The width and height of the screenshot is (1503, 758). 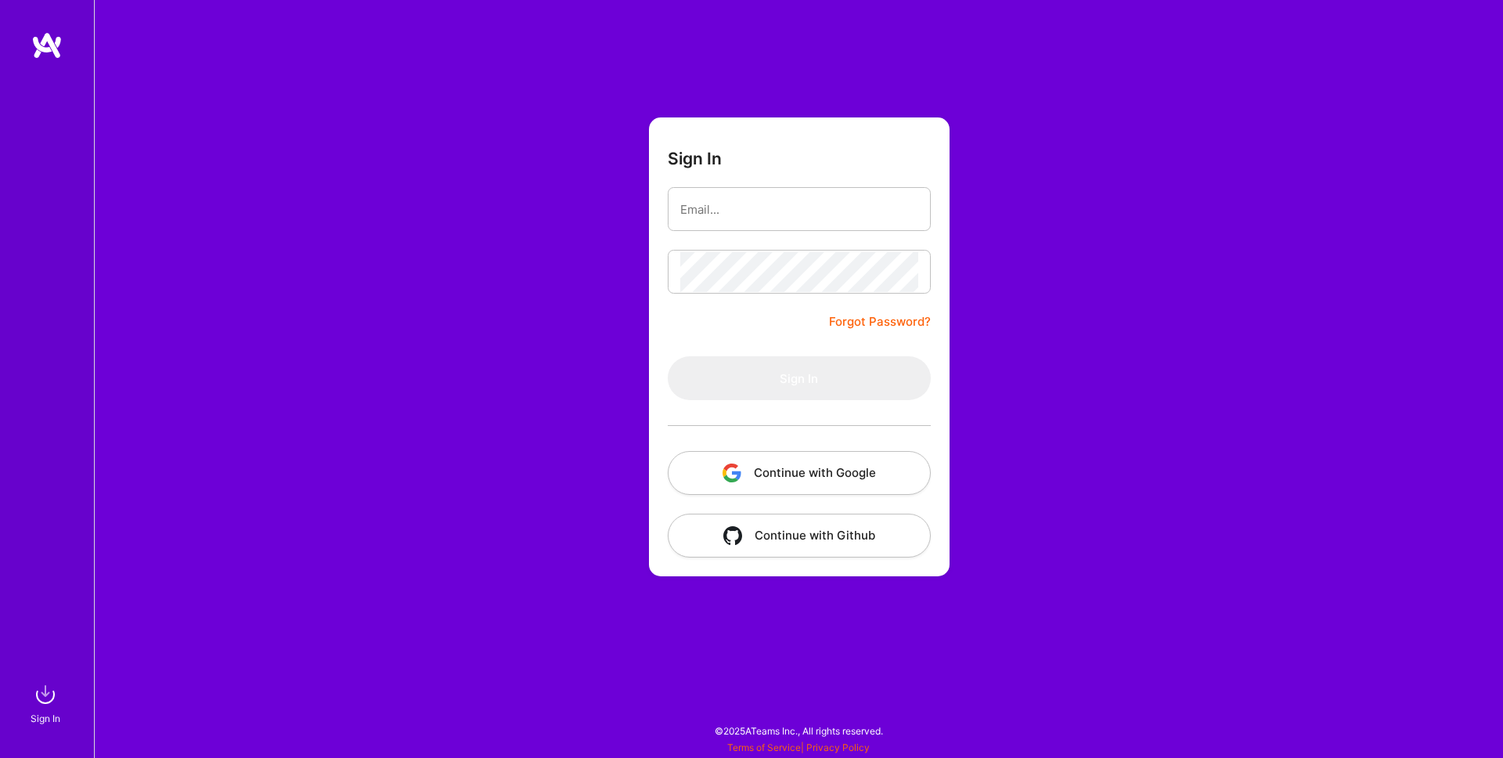 I want to click on a: Privacy Policy, so click(x=838, y=747).